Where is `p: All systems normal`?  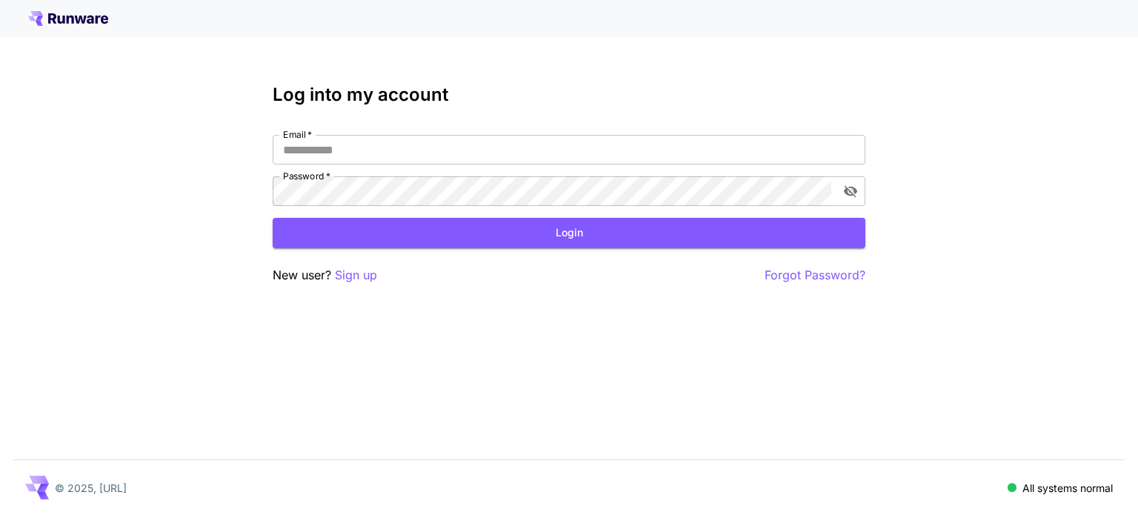
p: All systems normal is located at coordinates (1067, 487).